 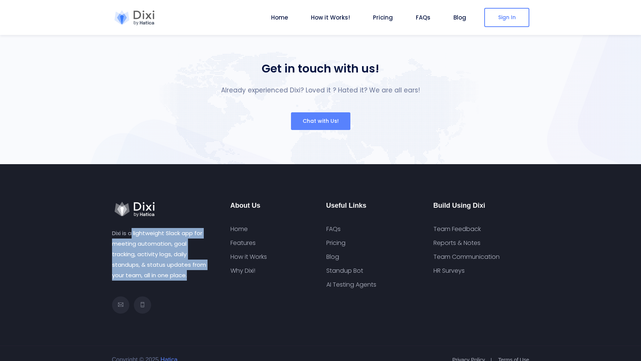 What do you see at coordinates (351, 285) in the screenshot?
I see `a: AI Testing Agents` at bounding box center [351, 285].